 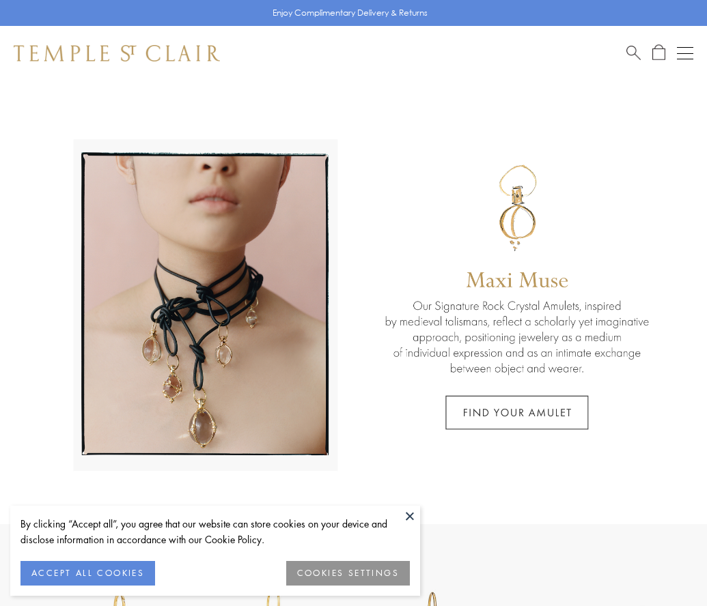 What do you see at coordinates (685, 53) in the screenshot?
I see `button: Open navigation` at bounding box center [685, 53].